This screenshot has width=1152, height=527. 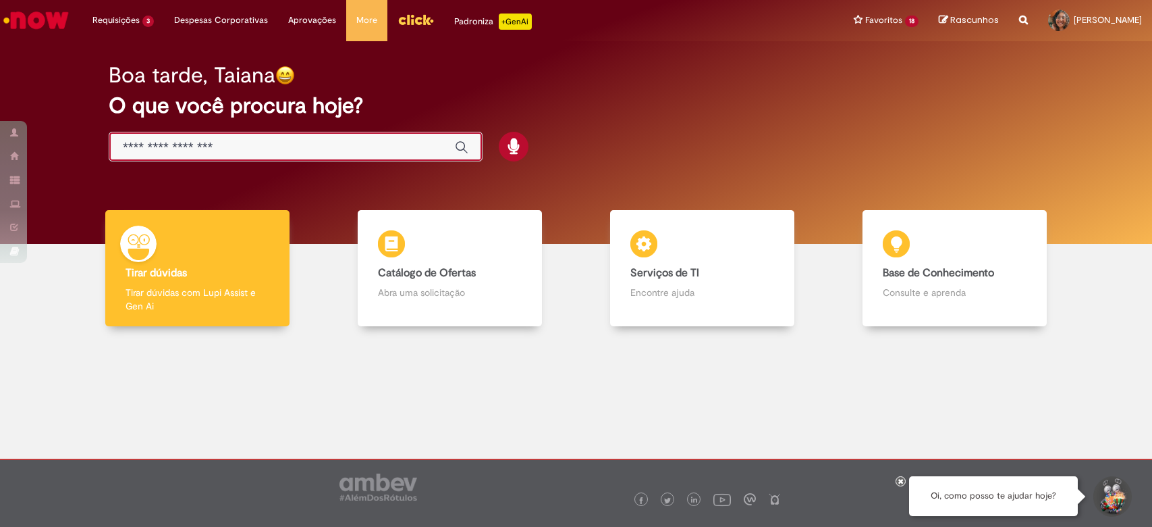 I want to click on a: Rascunhos, so click(x=969, y=20).